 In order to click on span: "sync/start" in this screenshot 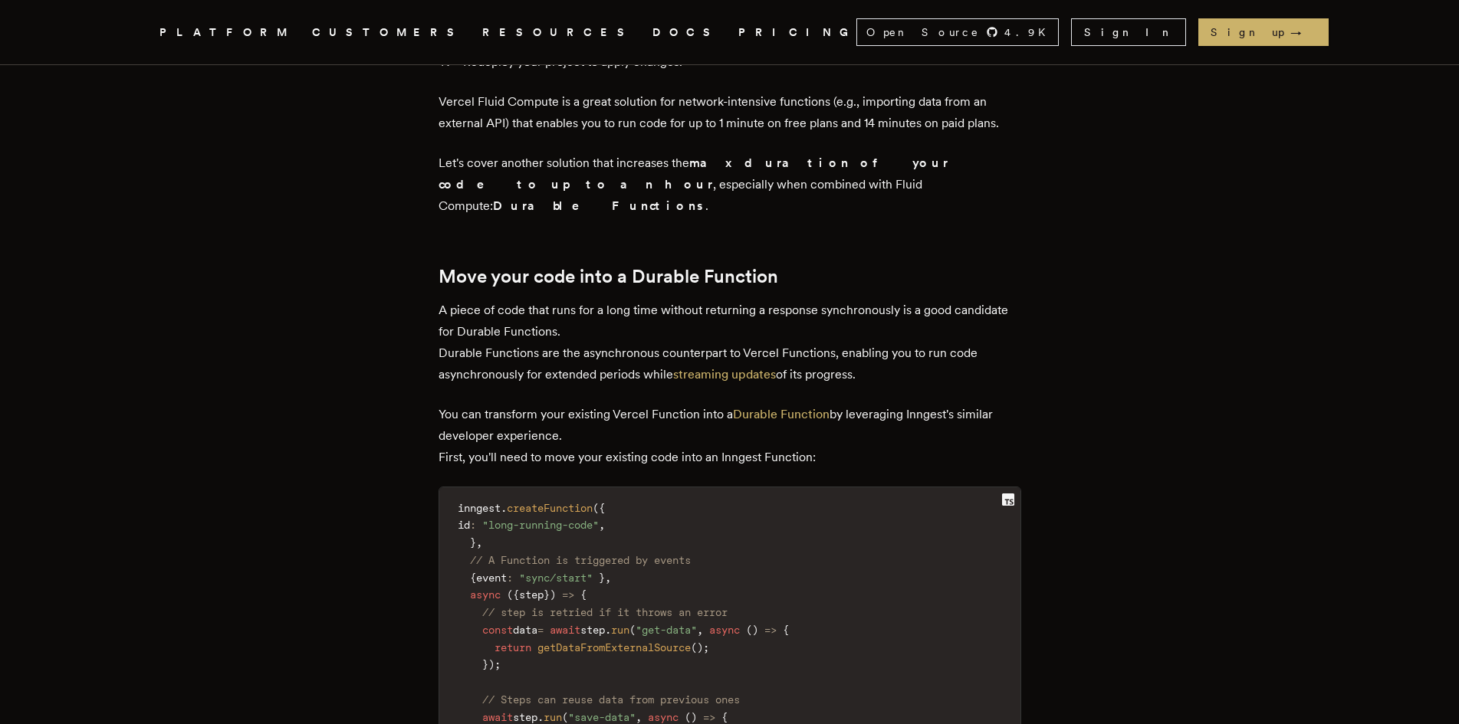, I will do `click(556, 578)`.